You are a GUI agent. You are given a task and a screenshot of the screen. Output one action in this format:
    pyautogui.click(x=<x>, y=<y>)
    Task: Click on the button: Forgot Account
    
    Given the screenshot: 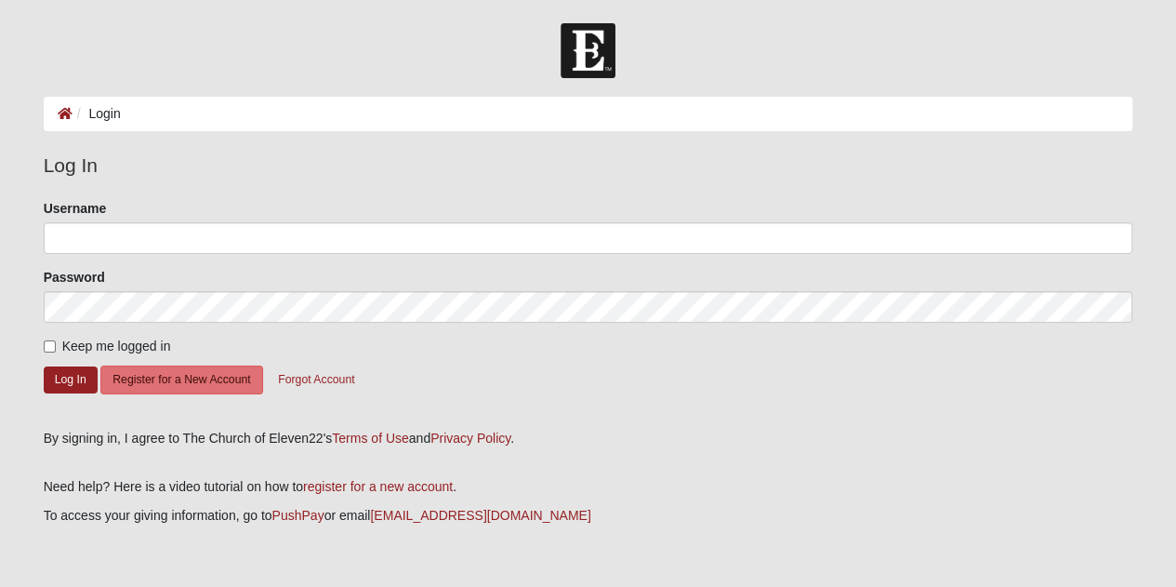 What is the action you would take?
    pyautogui.click(x=316, y=379)
    